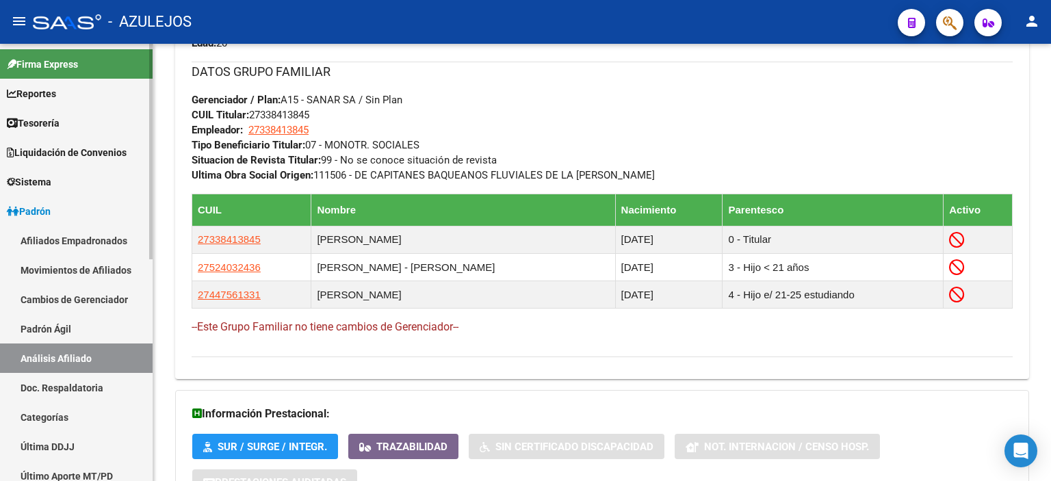  I want to click on td: 4 - Hijo e/ 21-25 estudiando, so click(833, 295).